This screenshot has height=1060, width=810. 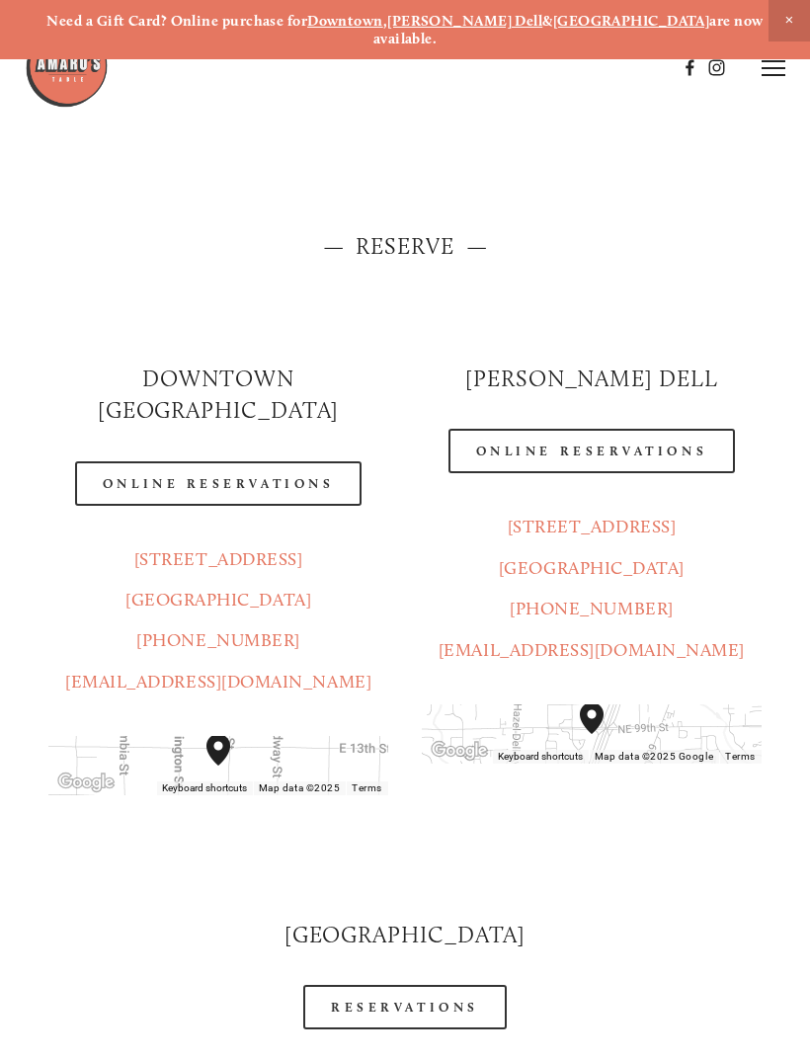 What do you see at coordinates (345, 21) in the screenshot?
I see `a: Downtown` at bounding box center [345, 21].